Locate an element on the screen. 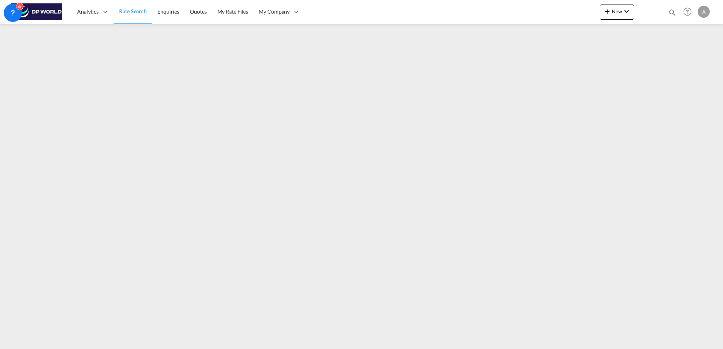  img: c08ca190194411f088ed0f3ba295208c.png is located at coordinates (37, 12).